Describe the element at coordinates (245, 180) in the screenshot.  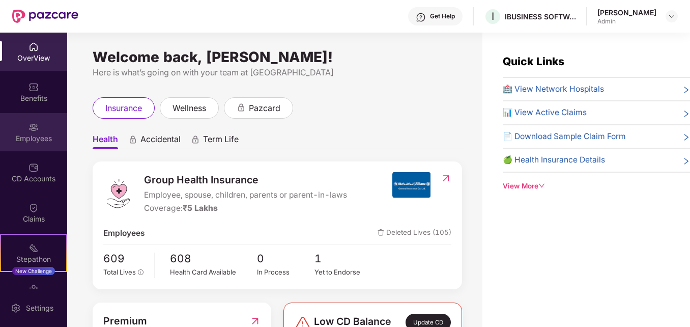
I see `span: Group Health Insurance` at that location.